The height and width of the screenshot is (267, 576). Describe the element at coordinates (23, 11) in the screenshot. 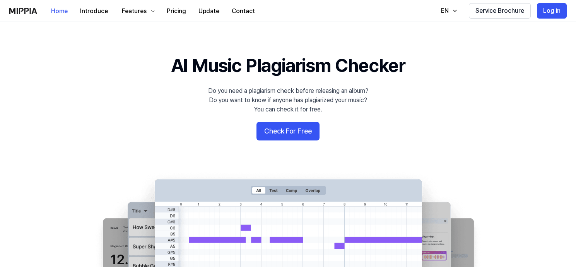

I see `img: logo` at that location.